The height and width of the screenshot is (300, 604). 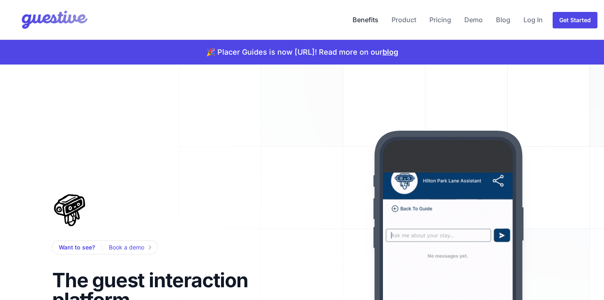 I want to click on a: Demo, so click(x=473, y=20).